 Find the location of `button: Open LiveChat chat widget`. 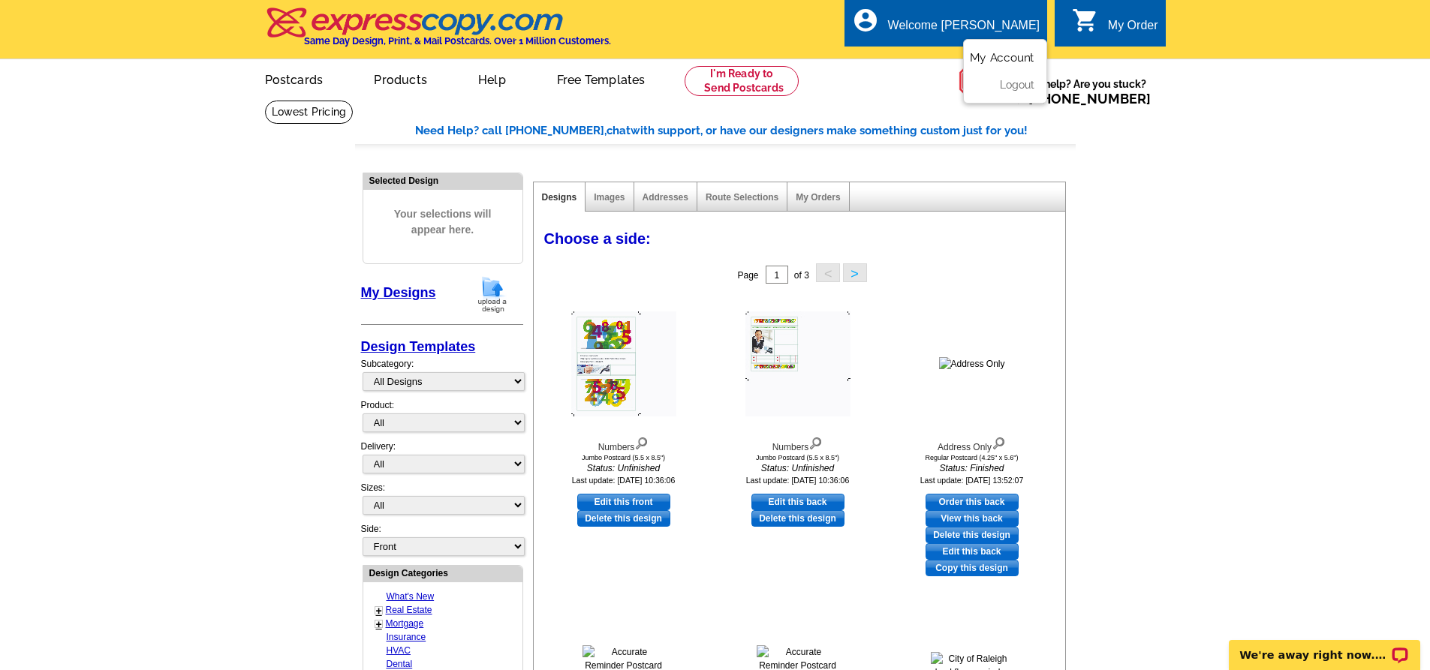

button: Open LiveChat chat widget is located at coordinates (182, 32).